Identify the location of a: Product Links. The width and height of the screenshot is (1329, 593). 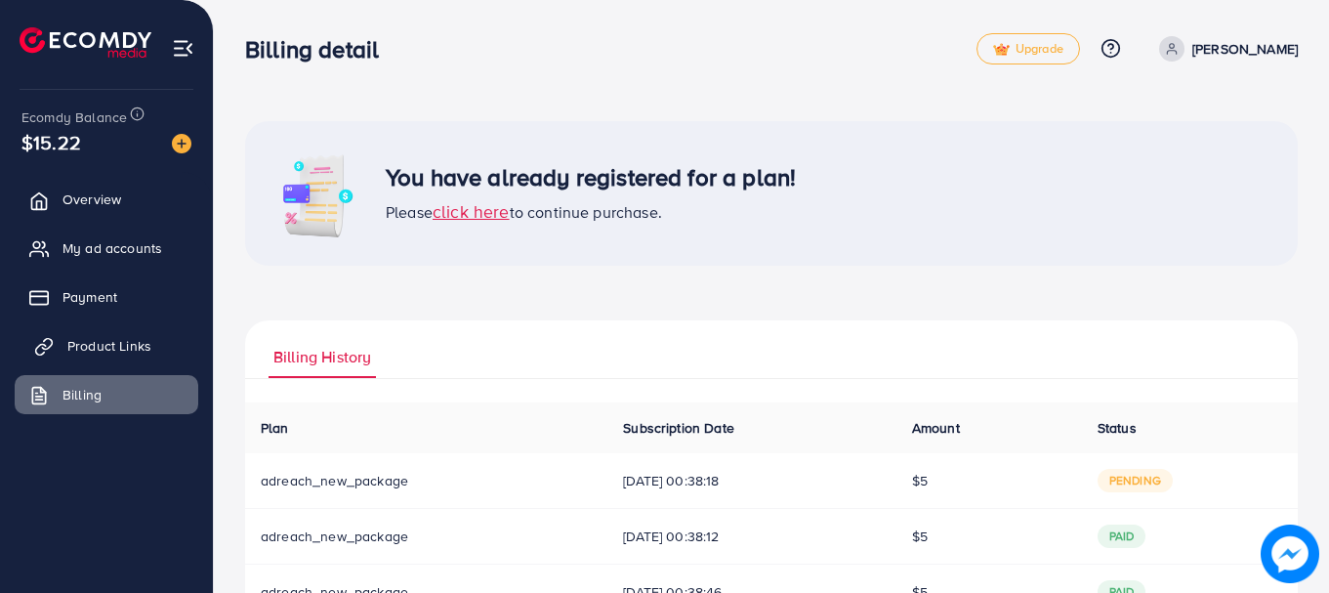
(106, 346).